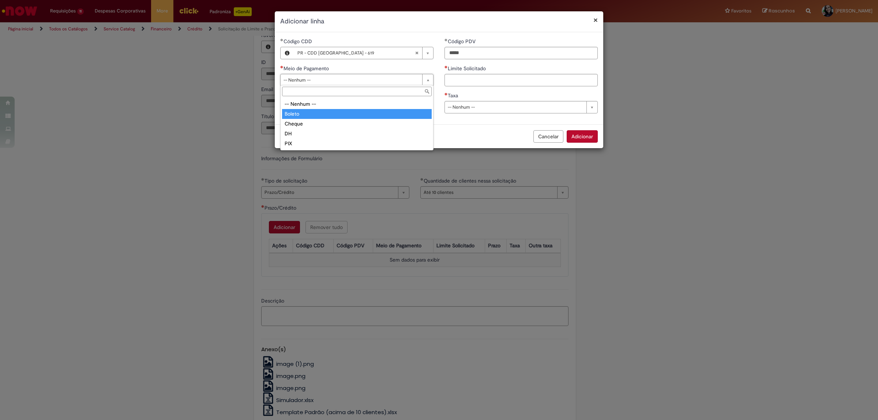 This screenshot has height=420, width=878. I want to click on div: Boleto, so click(357, 114).